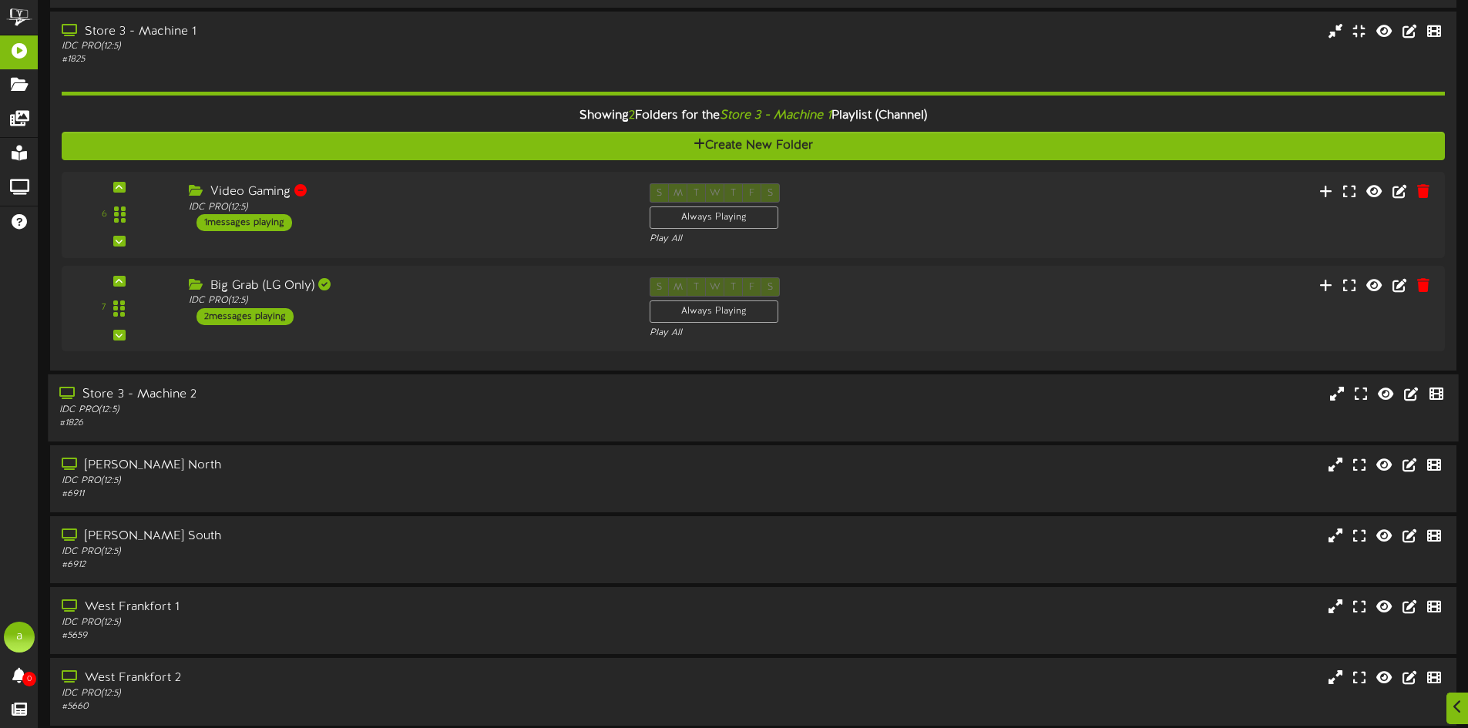  What do you see at coordinates (343, 678) in the screenshot?
I see `div: West Frankfort 2` at bounding box center [343, 678].